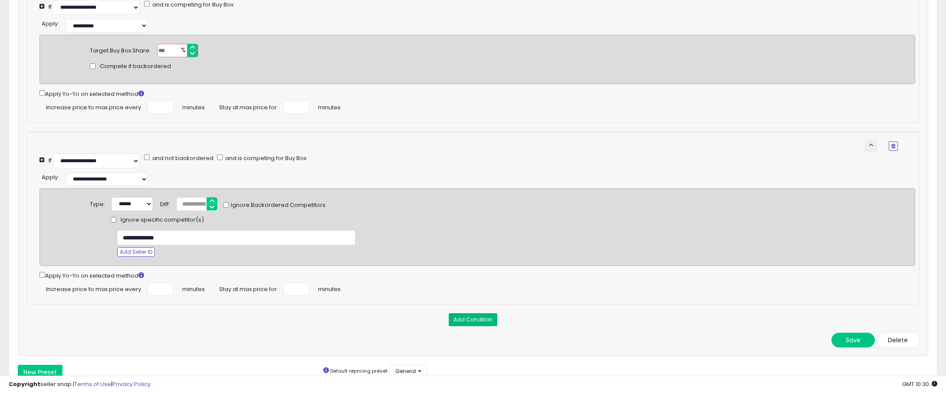  Describe the element at coordinates (24, 384) in the screenshot. I see `strong: Copyright` at that location.